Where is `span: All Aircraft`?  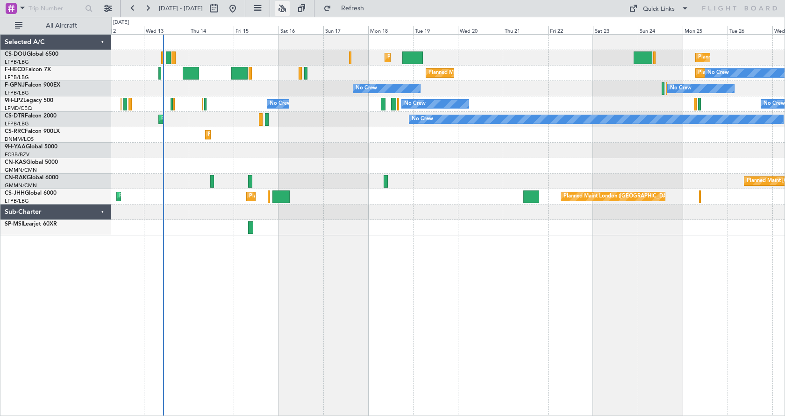 span: All Aircraft is located at coordinates (61, 26).